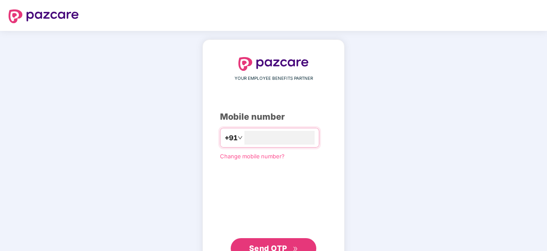 The height and width of the screenshot is (251, 547). Describe the element at coordinates (231, 137) in the screenshot. I see `span: +91` at that location.